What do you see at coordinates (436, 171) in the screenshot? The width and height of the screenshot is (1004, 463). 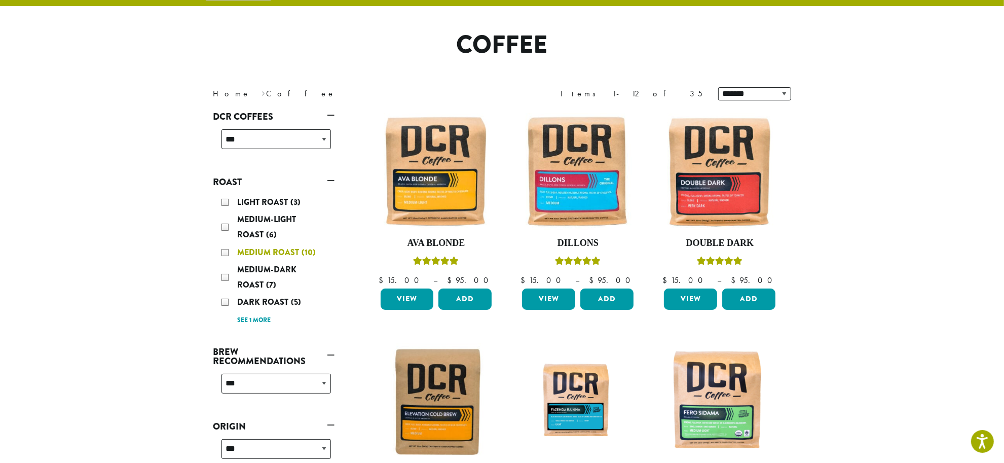 I see `img: Ava-Blonde-12oz-1-300x300.jpg` at bounding box center [436, 171].